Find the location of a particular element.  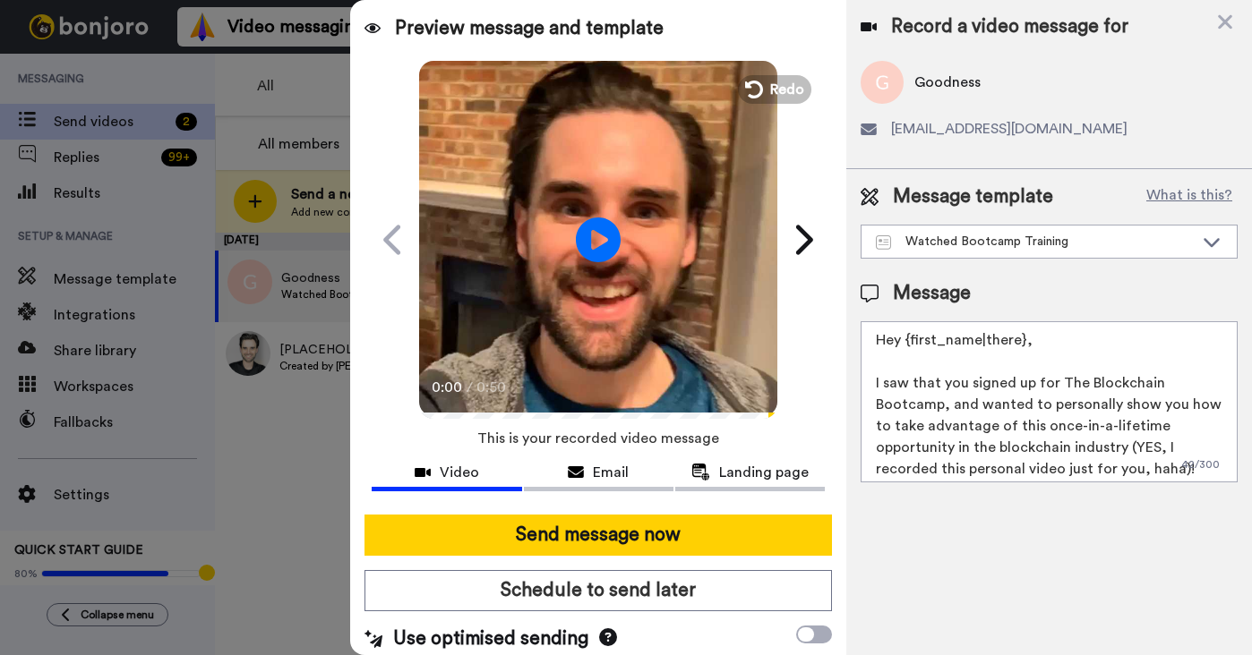

textarea: Hey {first_name|there}, I saw that you signed up for The Blockchain Bootcamp, and wanted to perso... is located at coordinates (1049, 402).